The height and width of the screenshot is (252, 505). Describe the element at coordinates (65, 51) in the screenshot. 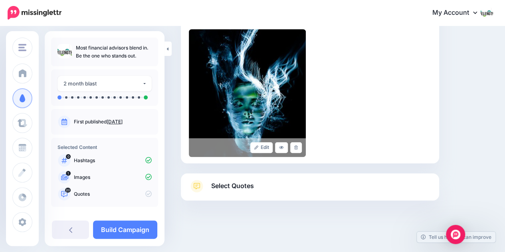

I see `img: cffdd3d05a0afde85f78ef9710610a09_thumb.jpg` at that location.